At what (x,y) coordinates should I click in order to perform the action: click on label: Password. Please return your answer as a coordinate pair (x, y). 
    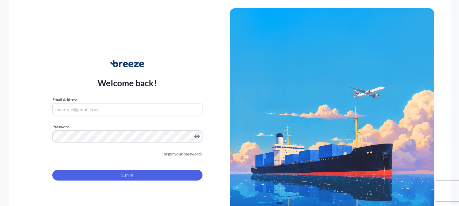
    Looking at the image, I should click on (127, 127).